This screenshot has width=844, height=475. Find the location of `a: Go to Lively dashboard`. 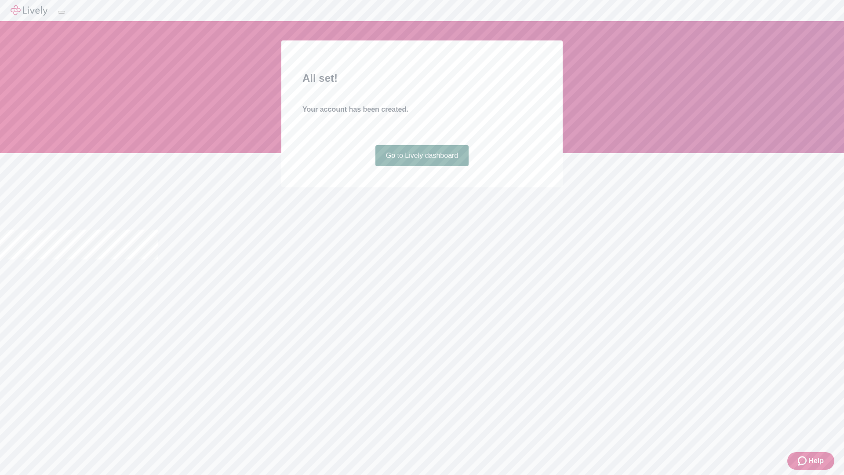

a: Go to Lively dashboard is located at coordinates (422, 156).